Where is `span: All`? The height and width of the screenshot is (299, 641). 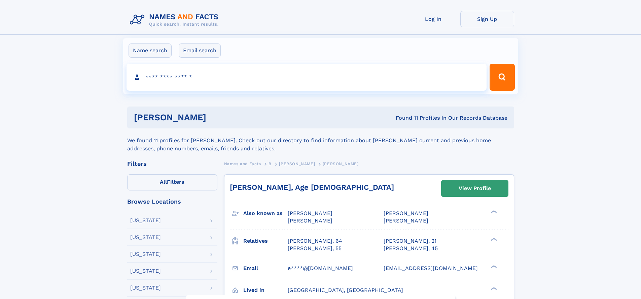
span: All is located at coordinates (163, 181).